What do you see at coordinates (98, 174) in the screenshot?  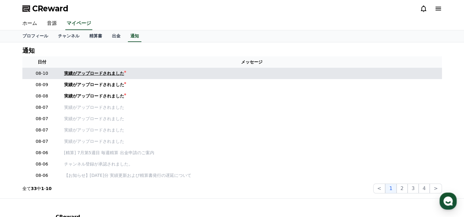 I see `a: Settings` at bounding box center [98, 174].